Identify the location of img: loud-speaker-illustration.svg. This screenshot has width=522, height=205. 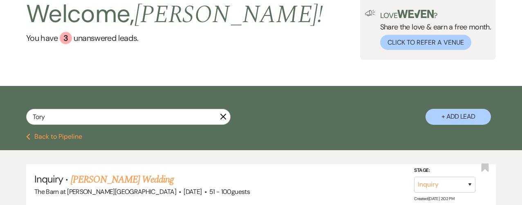
(370, 13).